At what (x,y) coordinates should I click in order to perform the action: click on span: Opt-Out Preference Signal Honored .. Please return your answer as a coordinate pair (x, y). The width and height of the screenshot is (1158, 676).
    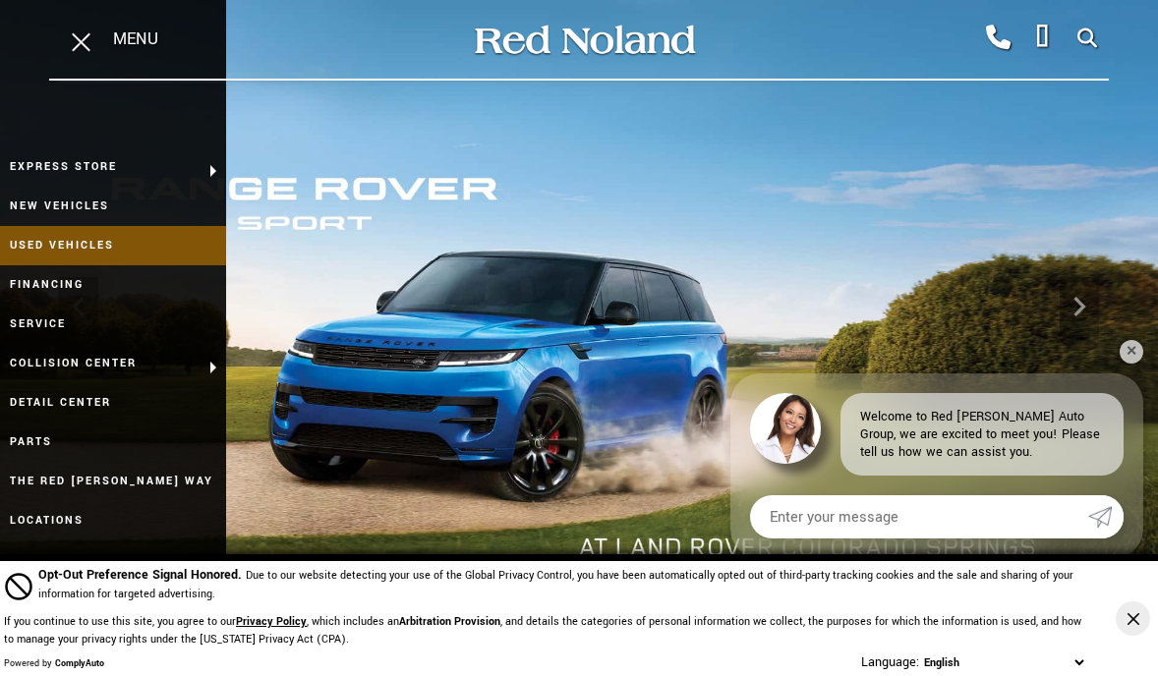
    Looking at the image, I should click on (142, 575).